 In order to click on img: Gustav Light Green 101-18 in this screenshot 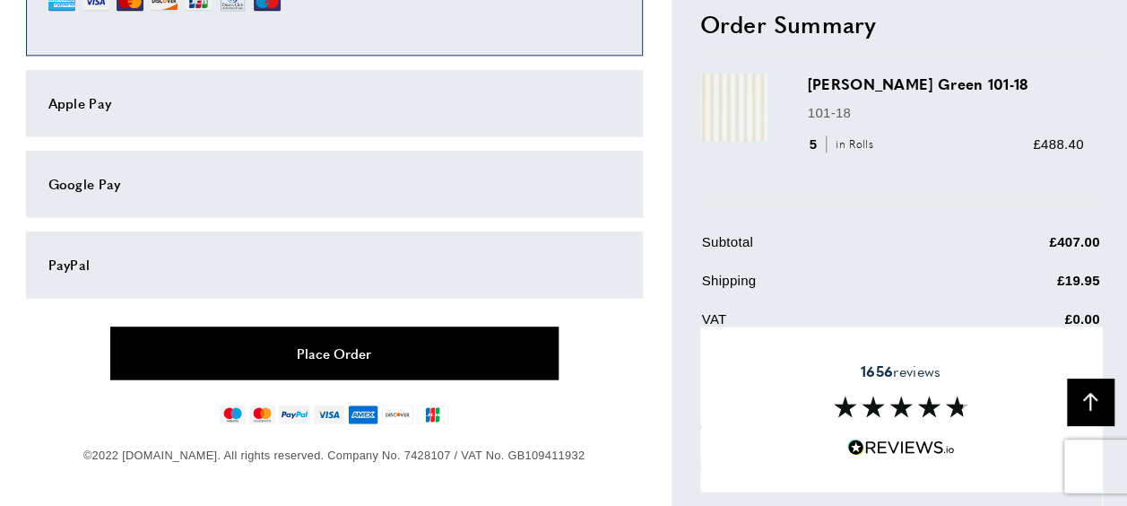, I will do `click(734, 107)`.